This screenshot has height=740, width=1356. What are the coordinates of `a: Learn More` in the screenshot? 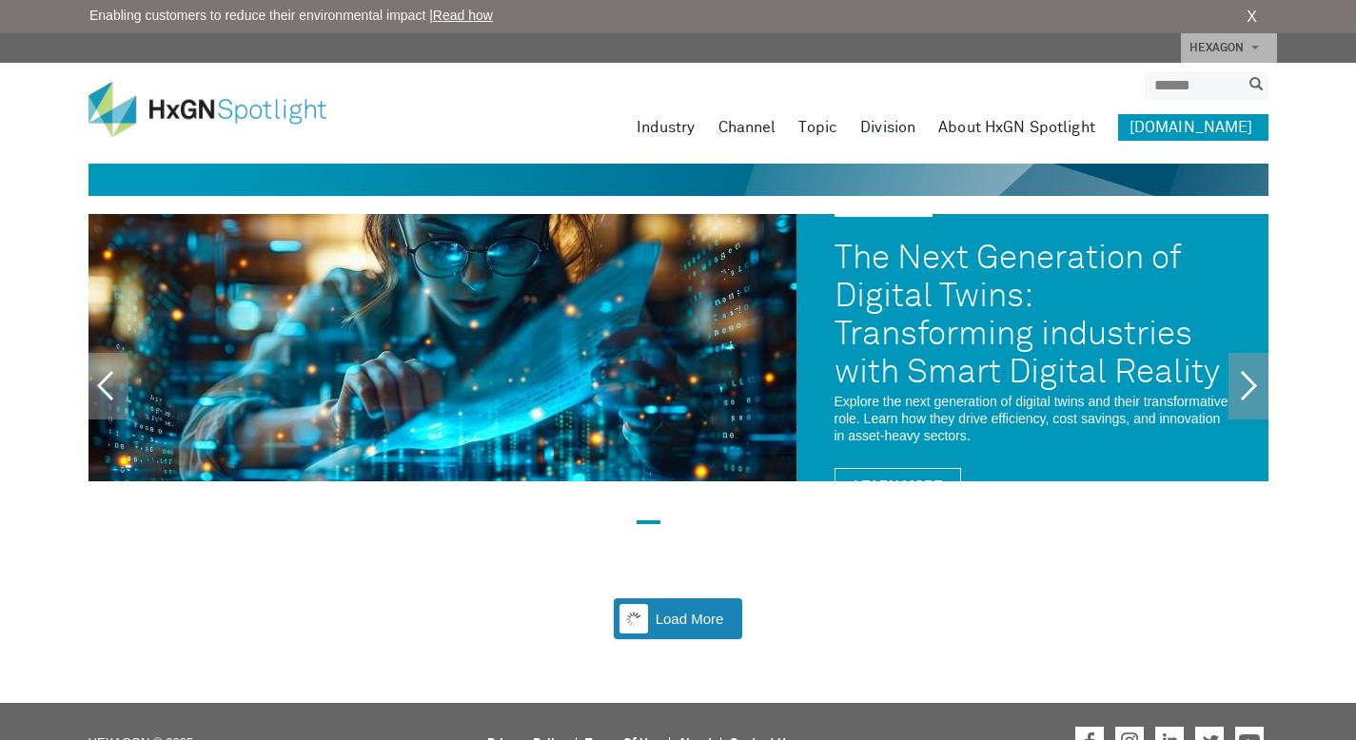 It's located at (898, 485).